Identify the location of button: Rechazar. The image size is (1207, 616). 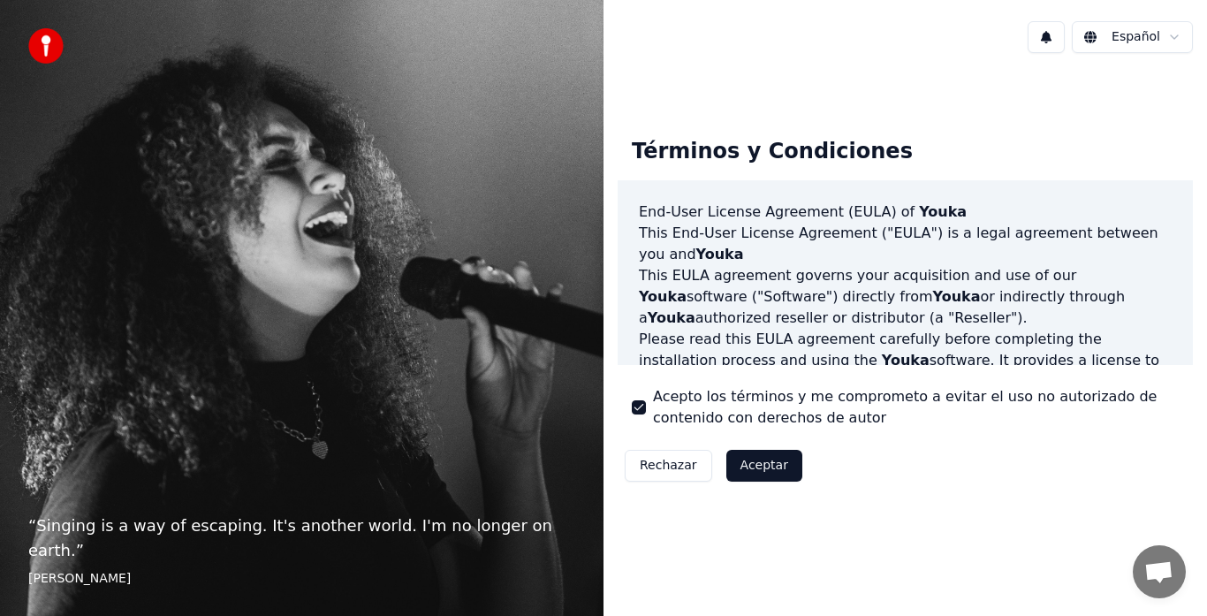
(668, 466).